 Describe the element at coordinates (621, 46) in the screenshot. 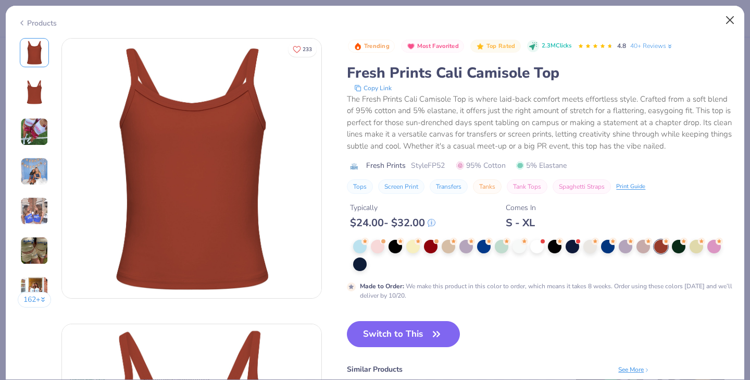

I see `span: 4.8` at that location.